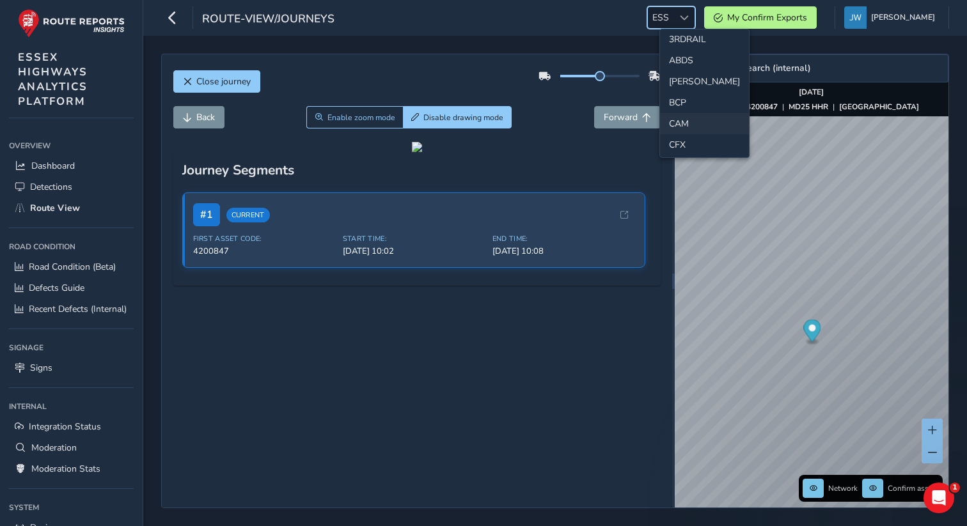  I want to click on span: # 1, so click(206, 215).